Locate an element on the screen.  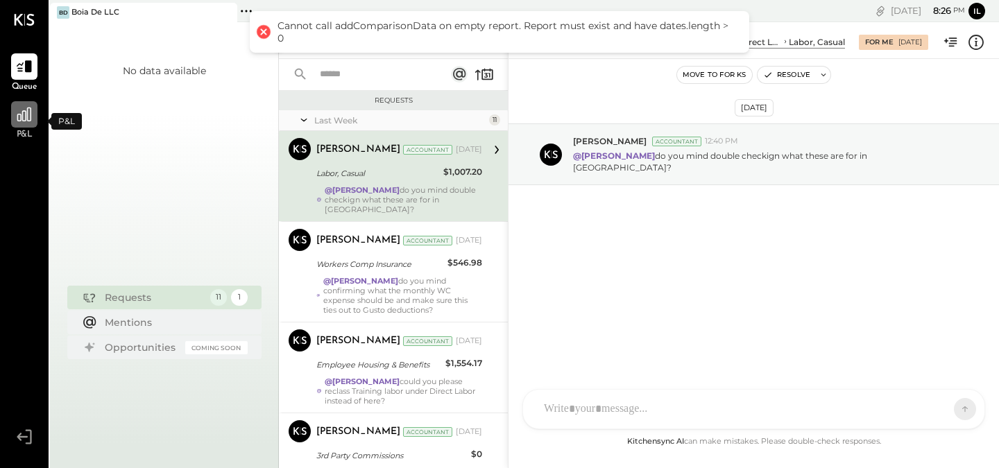
button: Il is located at coordinates (976, 11).